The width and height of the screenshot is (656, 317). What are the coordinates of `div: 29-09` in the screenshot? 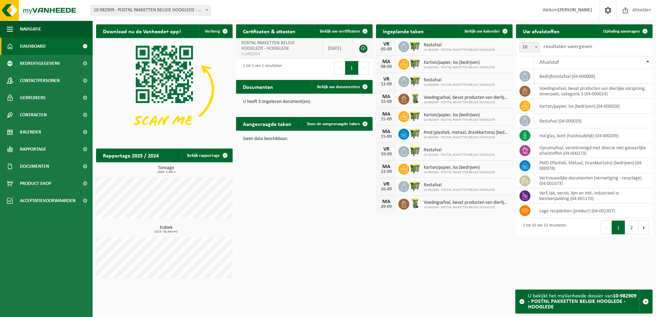 It's located at (386, 207).